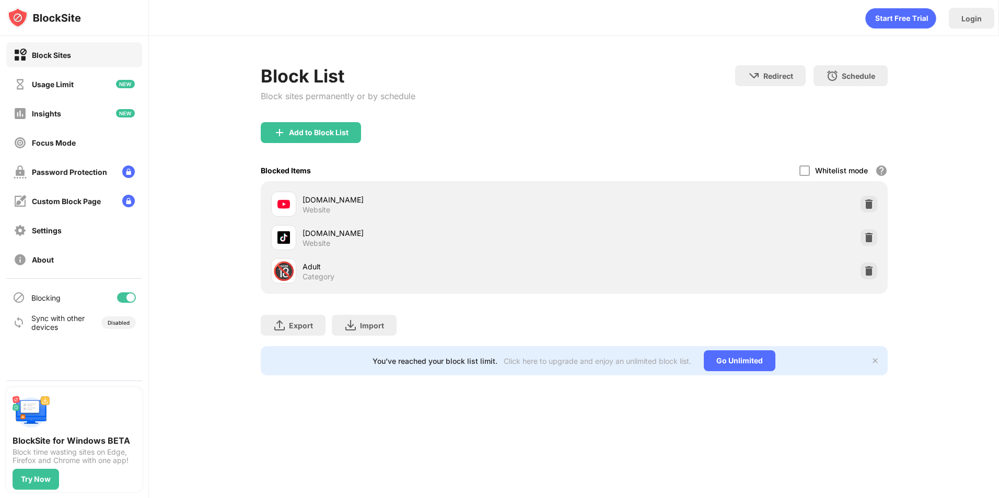 The width and height of the screenshot is (999, 498). What do you see at coordinates (319, 133) in the screenshot?
I see `div: Add to Block List` at bounding box center [319, 133].